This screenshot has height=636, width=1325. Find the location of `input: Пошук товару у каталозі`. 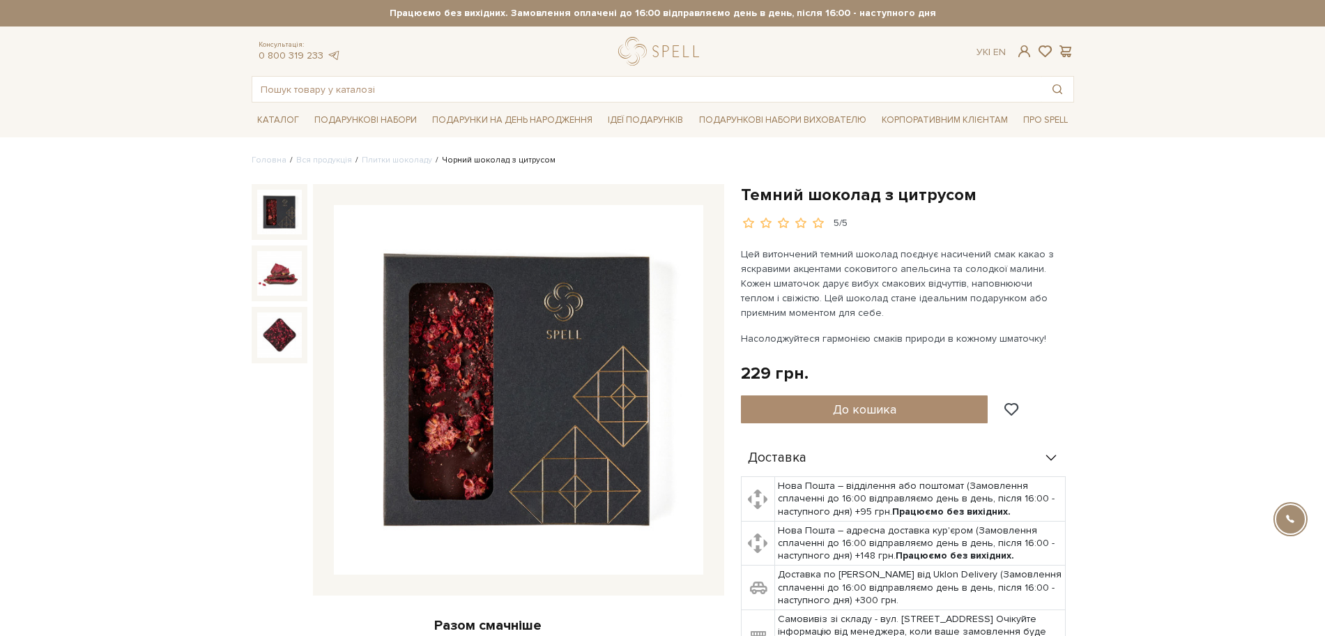

input: Пошук товару у каталозі is located at coordinates (647, 89).